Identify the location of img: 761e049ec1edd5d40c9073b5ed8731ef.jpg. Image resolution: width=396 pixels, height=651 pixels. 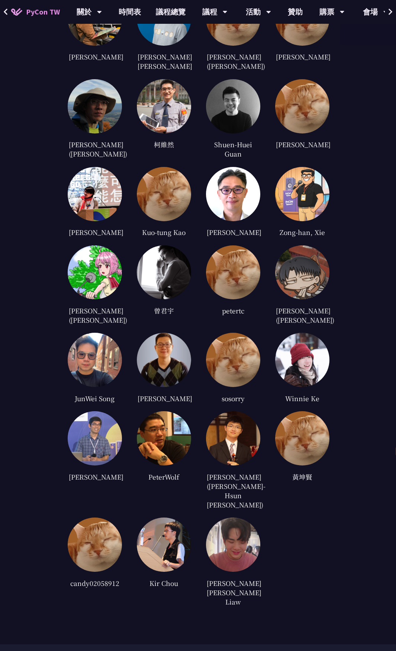
(95, 273).